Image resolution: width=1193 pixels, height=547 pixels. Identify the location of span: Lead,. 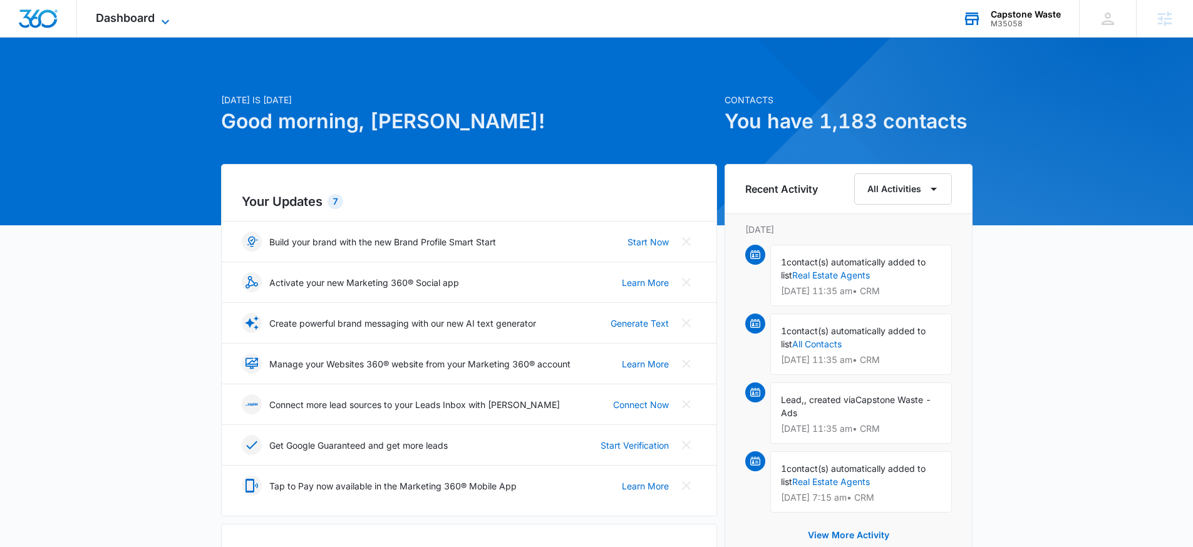
(792, 400).